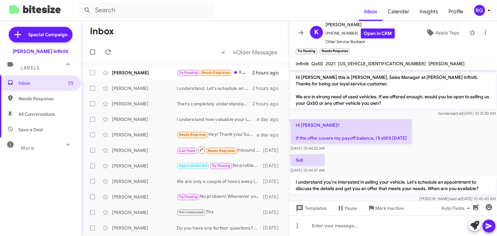 The width and height of the screenshot is (497, 236). Describe the element at coordinates (310, 208) in the screenshot. I see `span: Templates` at that location.